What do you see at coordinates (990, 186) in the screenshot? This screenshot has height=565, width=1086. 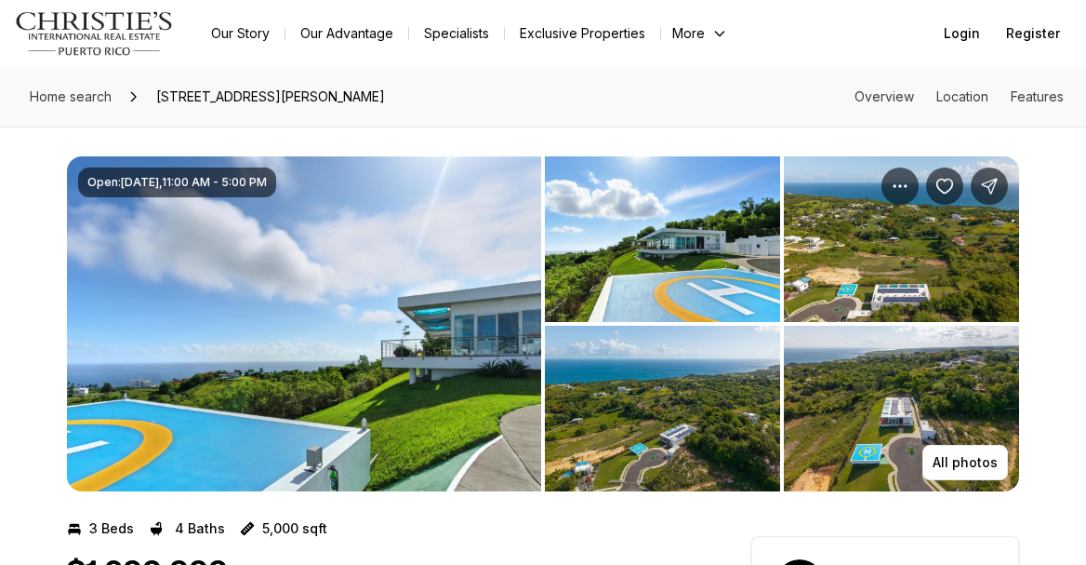 I see `button: Share Property: 485 SAN JOSÉ HILLS` at bounding box center [990, 186].